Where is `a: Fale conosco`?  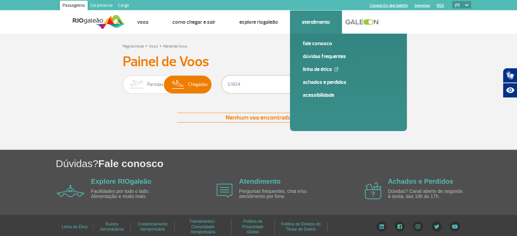 a: Fale conosco is located at coordinates (348, 43).